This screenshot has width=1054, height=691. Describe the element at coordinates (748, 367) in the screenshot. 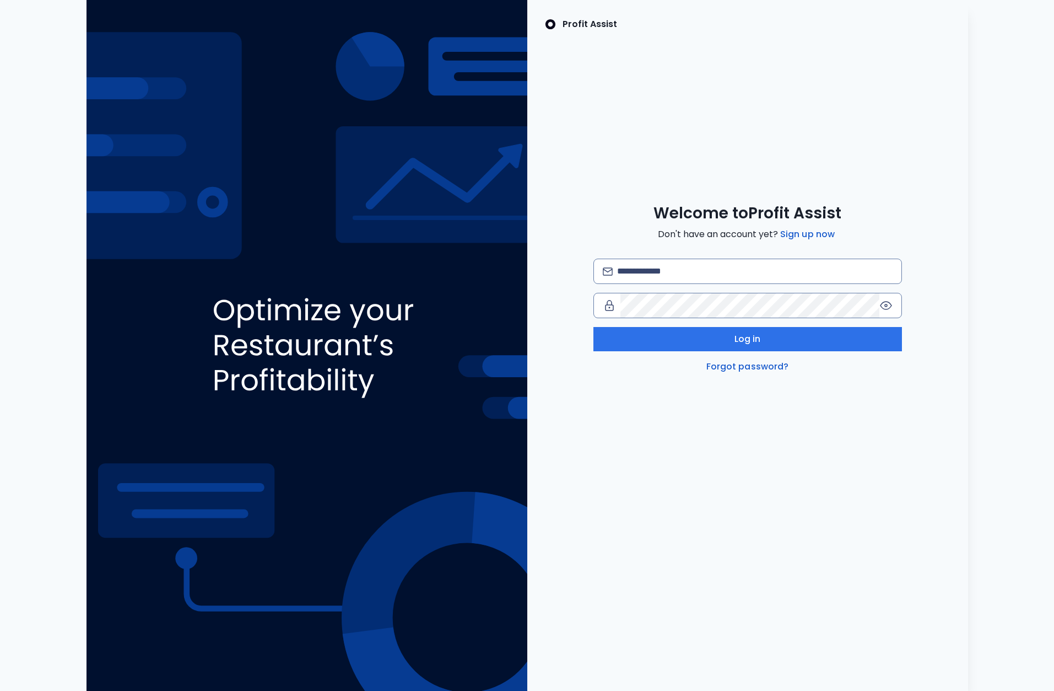

I see `a: Forgot password?` at that location.